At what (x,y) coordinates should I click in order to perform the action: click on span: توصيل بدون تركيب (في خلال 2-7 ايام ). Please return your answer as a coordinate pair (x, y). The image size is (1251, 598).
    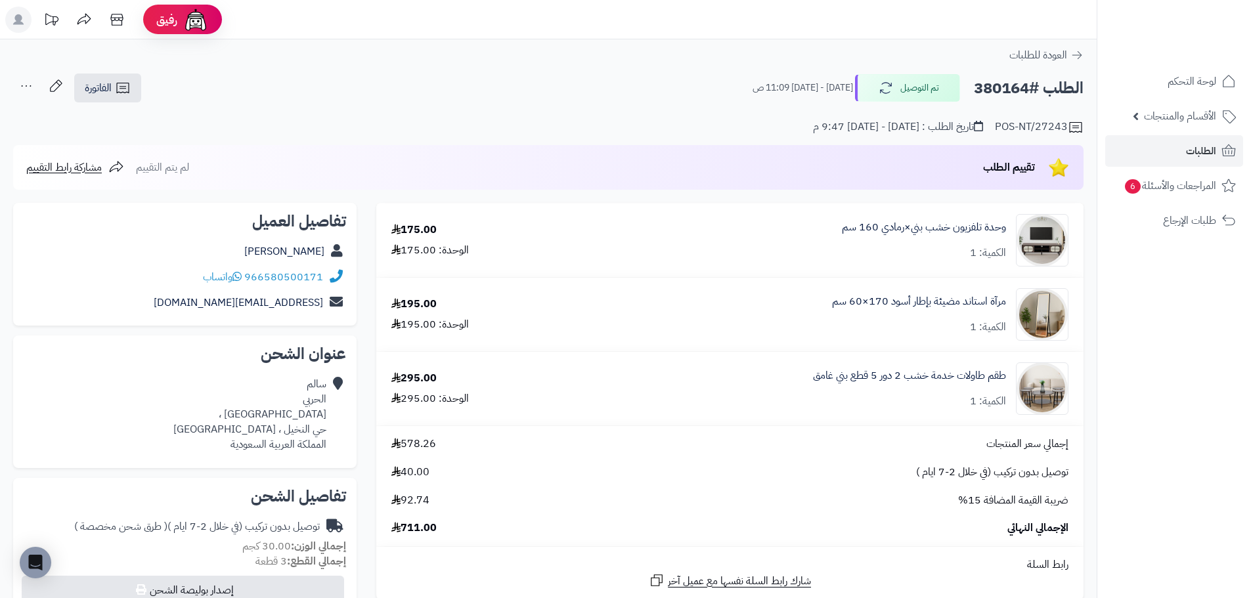
    Looking at the image, I should click on (992, 472).